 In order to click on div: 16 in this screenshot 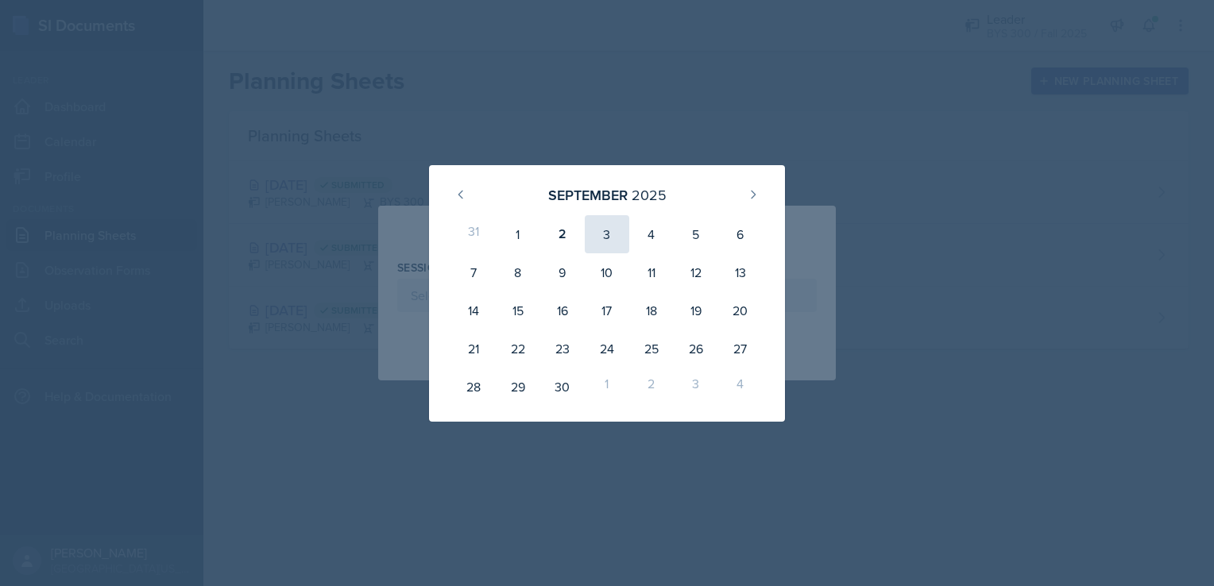, I will do `click(563, 311)`.